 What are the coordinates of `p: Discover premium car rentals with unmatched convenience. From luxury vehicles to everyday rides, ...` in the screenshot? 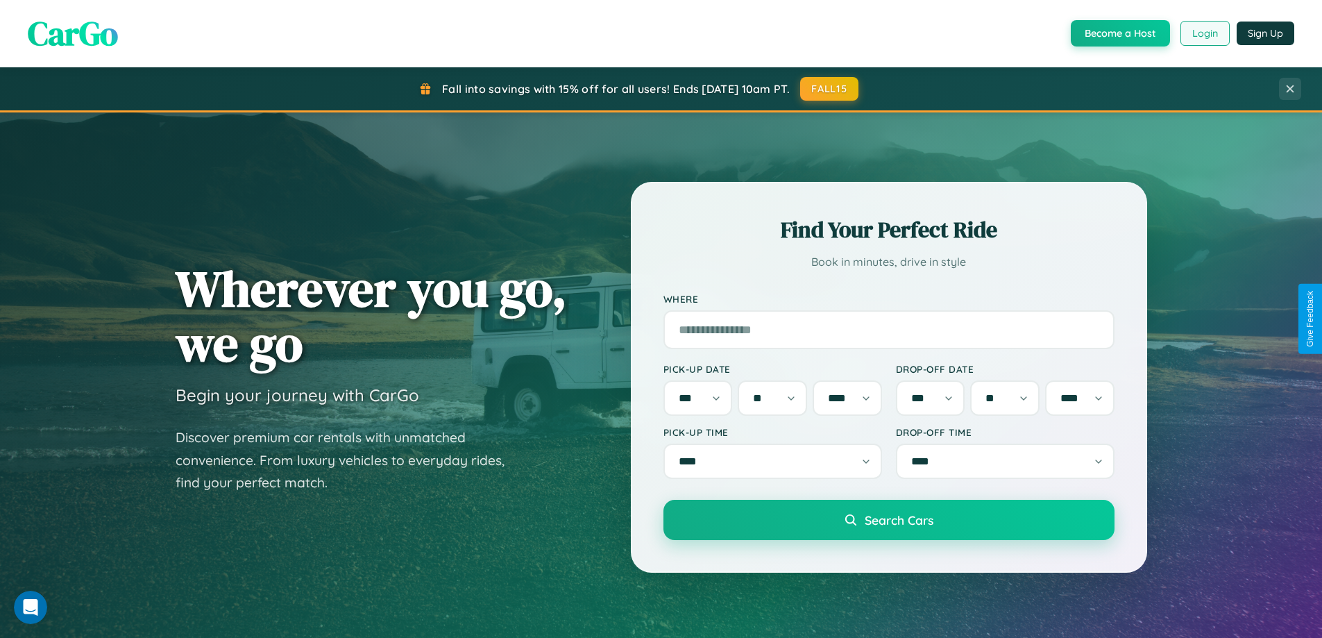 It's located at (349, 460).